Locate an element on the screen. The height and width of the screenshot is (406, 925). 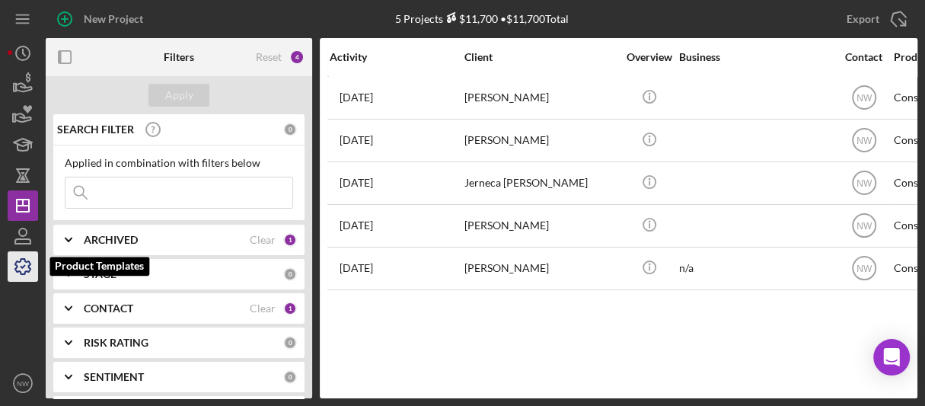
div: $11,700 is located at coordinates (470, 18).